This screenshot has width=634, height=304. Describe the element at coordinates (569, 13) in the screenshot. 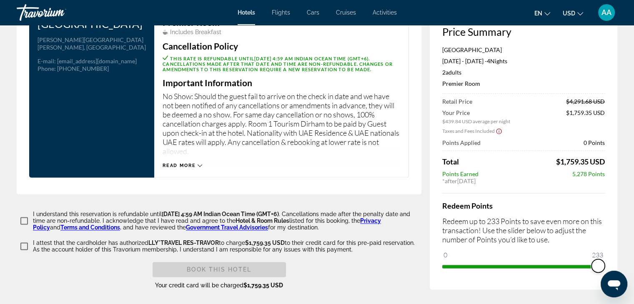

I see `span: USD` at that location.